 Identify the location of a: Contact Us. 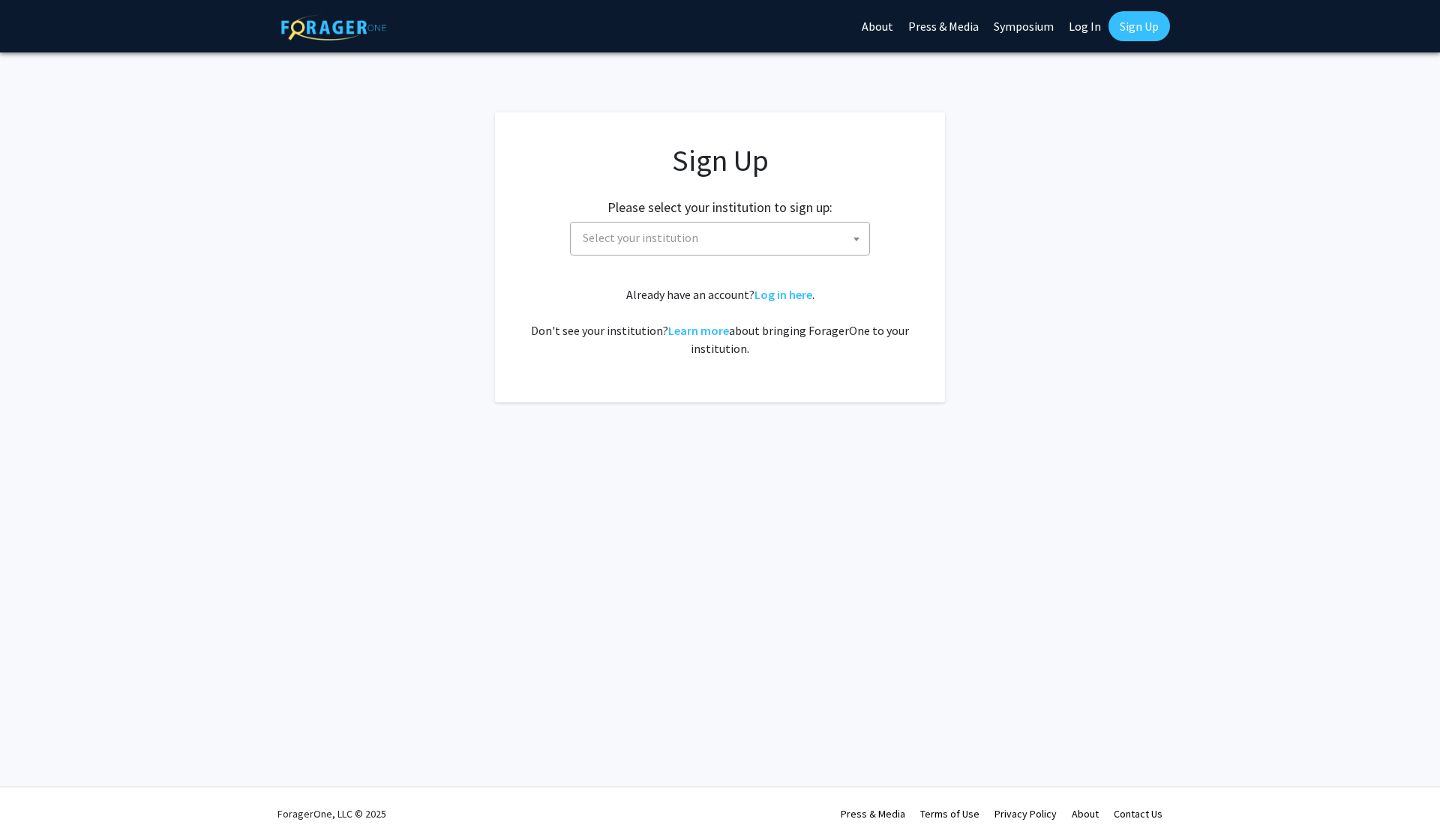
(1138, 814).